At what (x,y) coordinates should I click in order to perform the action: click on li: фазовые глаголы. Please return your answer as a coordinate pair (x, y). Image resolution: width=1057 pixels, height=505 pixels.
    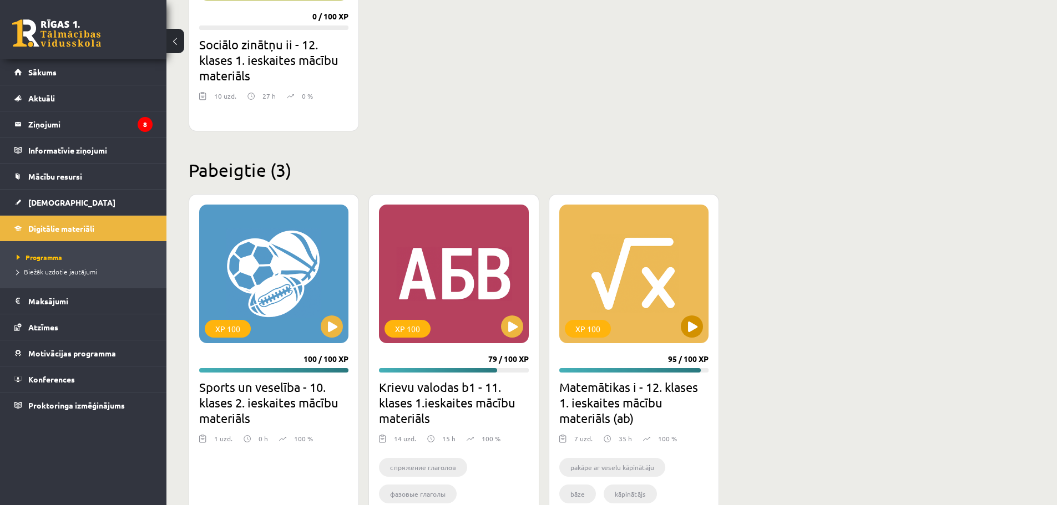
    Looking at the image, I should click on (418, 494).